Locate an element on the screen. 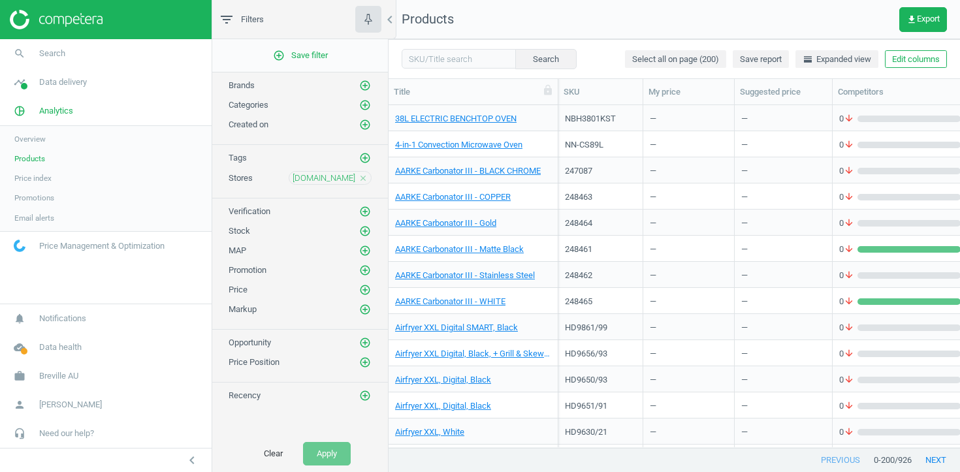 This screenshot has width=960, height=472. a: Airfryer XXL, White is located at coordinates (430, 432).